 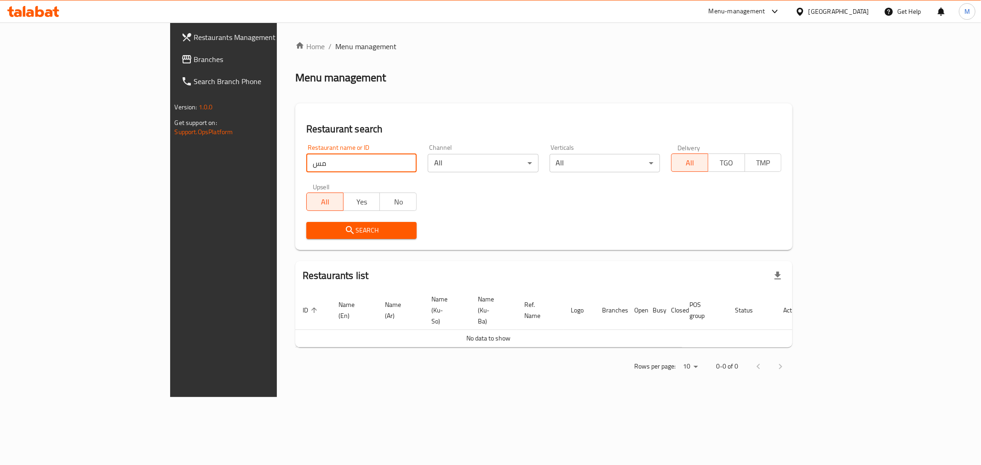 What do you see at coordinates (726, 163) in the screenshot?
I see `span: TGO` at bounding box center [726, 163].